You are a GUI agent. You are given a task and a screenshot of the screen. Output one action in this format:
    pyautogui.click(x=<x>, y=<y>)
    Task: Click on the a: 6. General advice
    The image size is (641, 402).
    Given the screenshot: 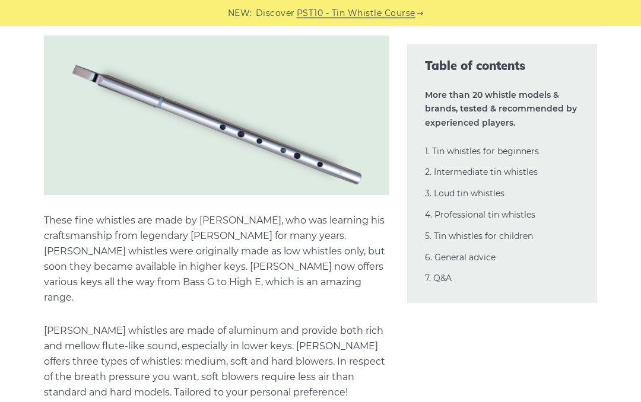 What is the action you would take?
    pyautogui.click(x=460, y=258)
    